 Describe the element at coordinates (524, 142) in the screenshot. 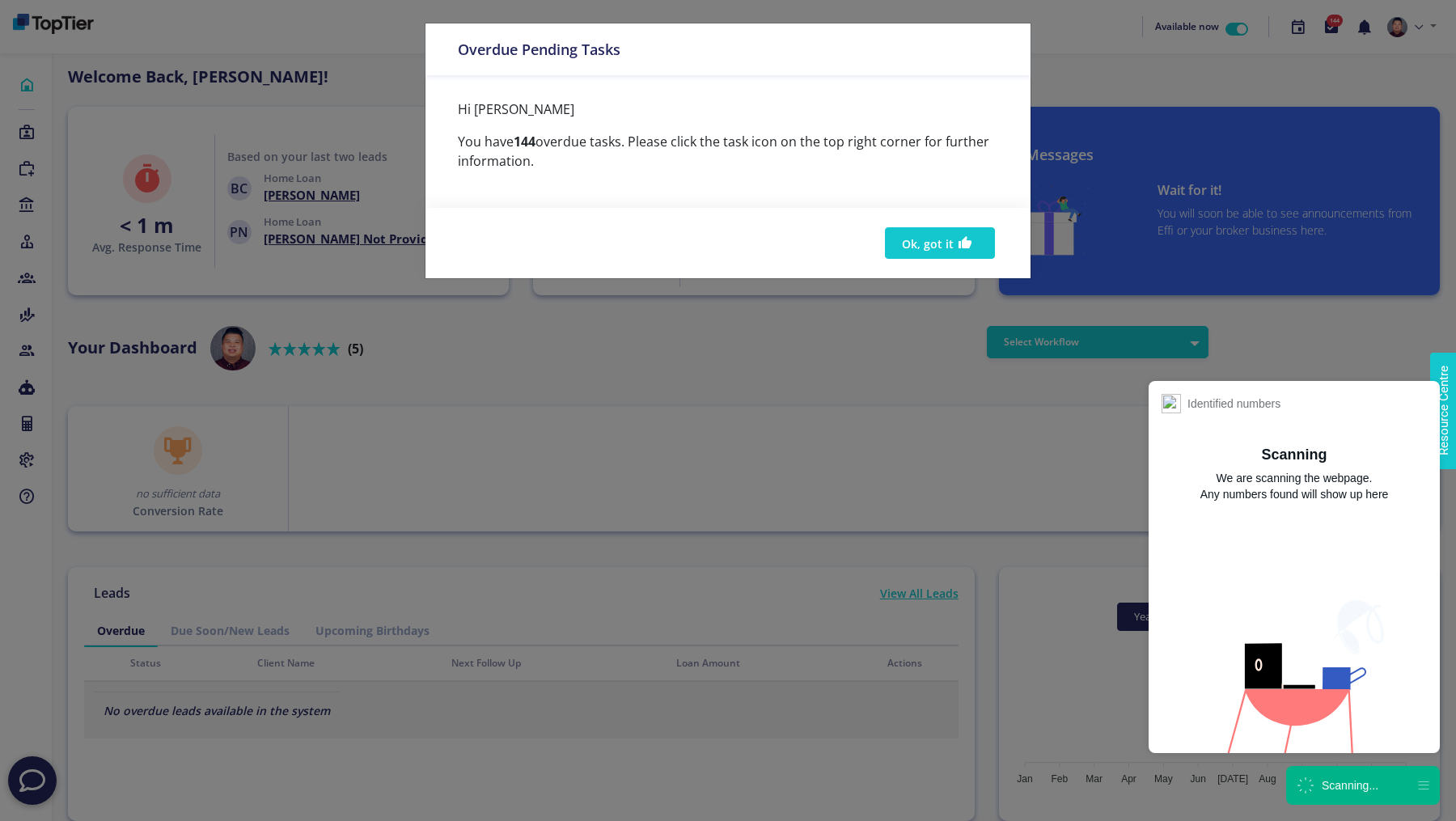

I see `b: 144` at that location.